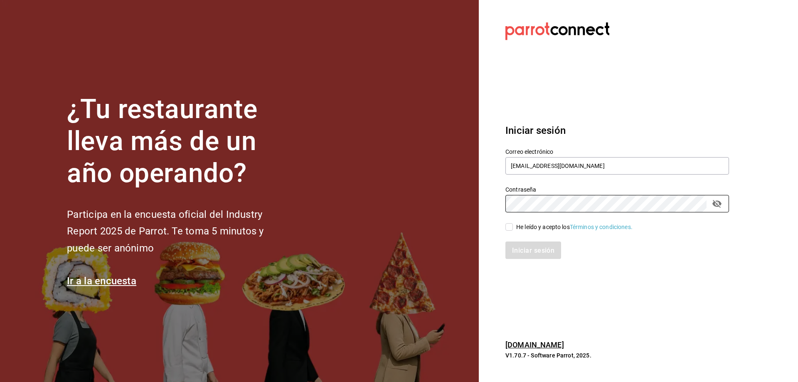 The height and width of the screenshot is (382, 798). Describe the element at coordinates (601, 227) in the screenshot. I see `font: Términos y condiciones.` at that location.